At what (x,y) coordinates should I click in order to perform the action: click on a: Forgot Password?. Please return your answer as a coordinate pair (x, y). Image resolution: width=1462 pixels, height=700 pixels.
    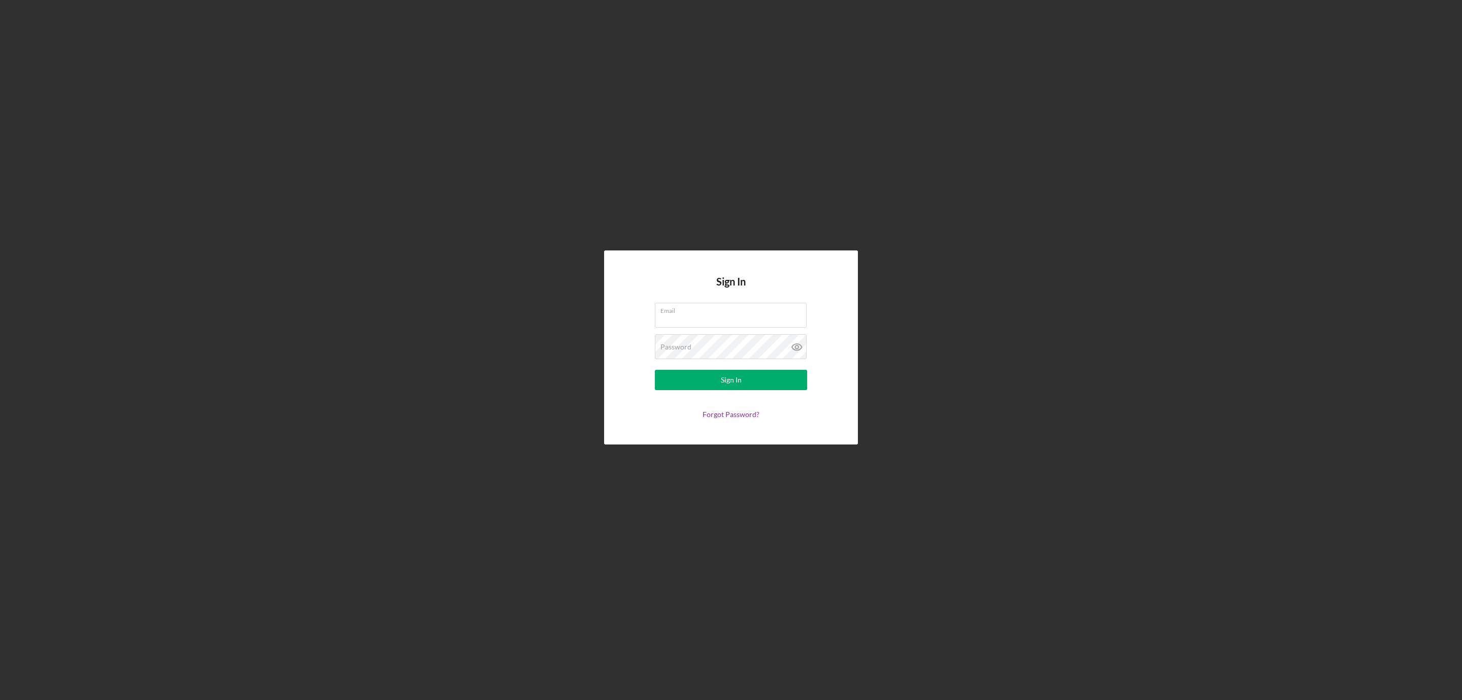
    Looking at the image, I should click on (731, 414).